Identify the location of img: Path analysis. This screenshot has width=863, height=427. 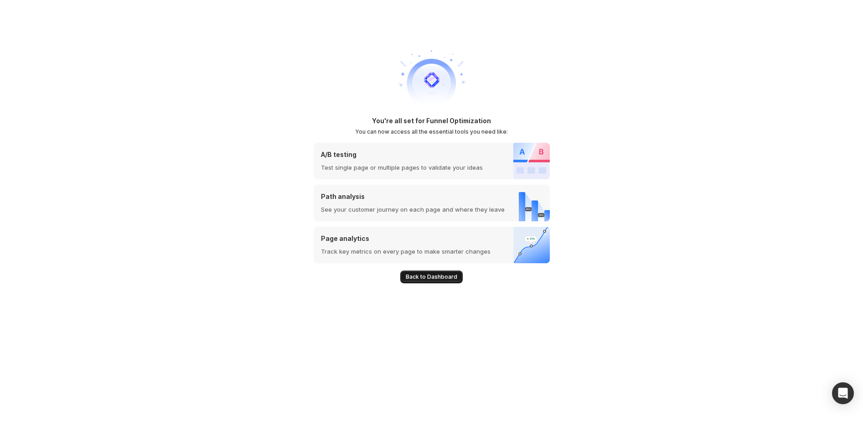
(529, 203).